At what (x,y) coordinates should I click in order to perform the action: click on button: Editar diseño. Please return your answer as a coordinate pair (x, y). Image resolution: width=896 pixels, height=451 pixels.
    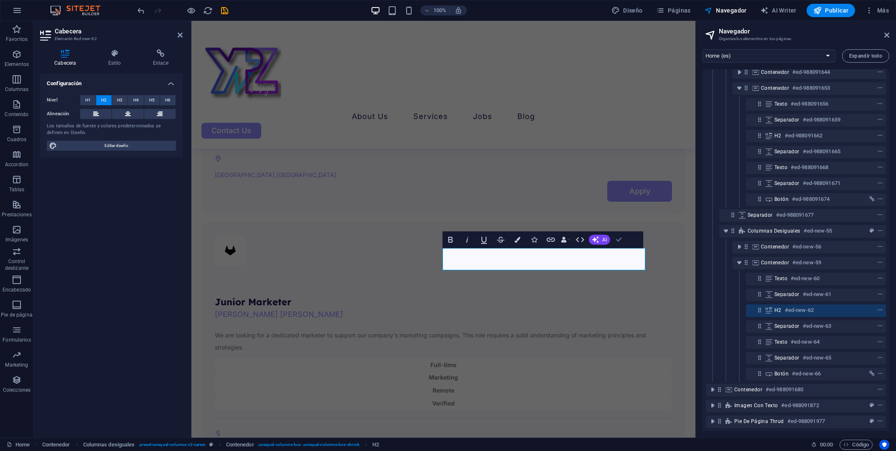
    Looking at the image, I should click on (111, 146).